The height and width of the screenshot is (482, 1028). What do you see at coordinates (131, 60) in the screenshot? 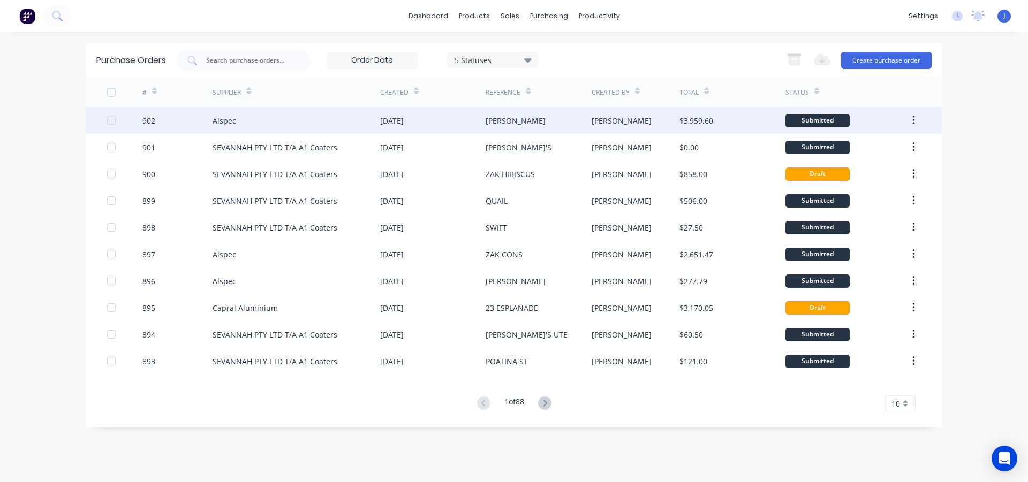
I see `div: Purchase Orders` at bounding box center [131, 60].